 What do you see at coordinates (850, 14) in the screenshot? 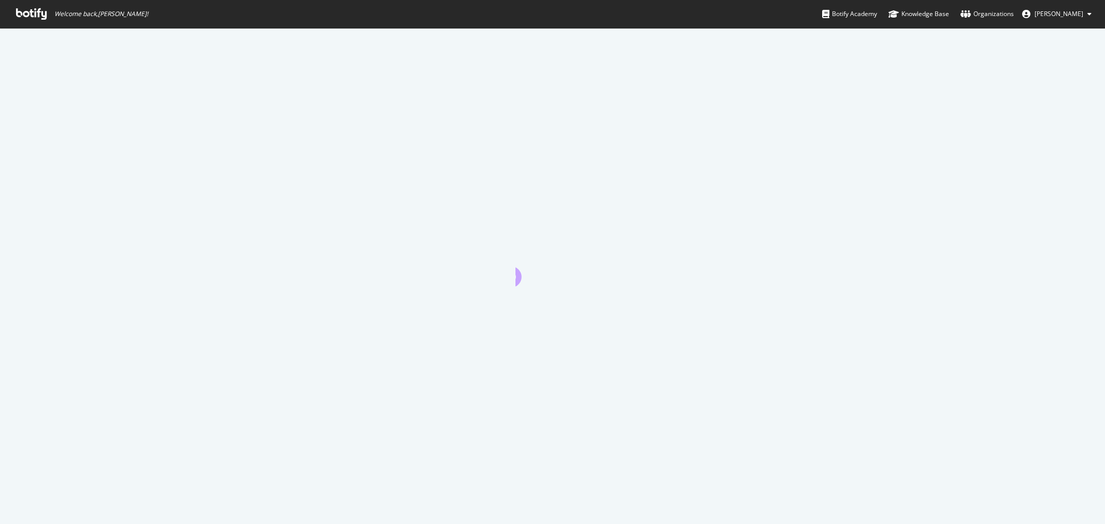
I see `div: Botify Academy` at bounding box center [850, 14].